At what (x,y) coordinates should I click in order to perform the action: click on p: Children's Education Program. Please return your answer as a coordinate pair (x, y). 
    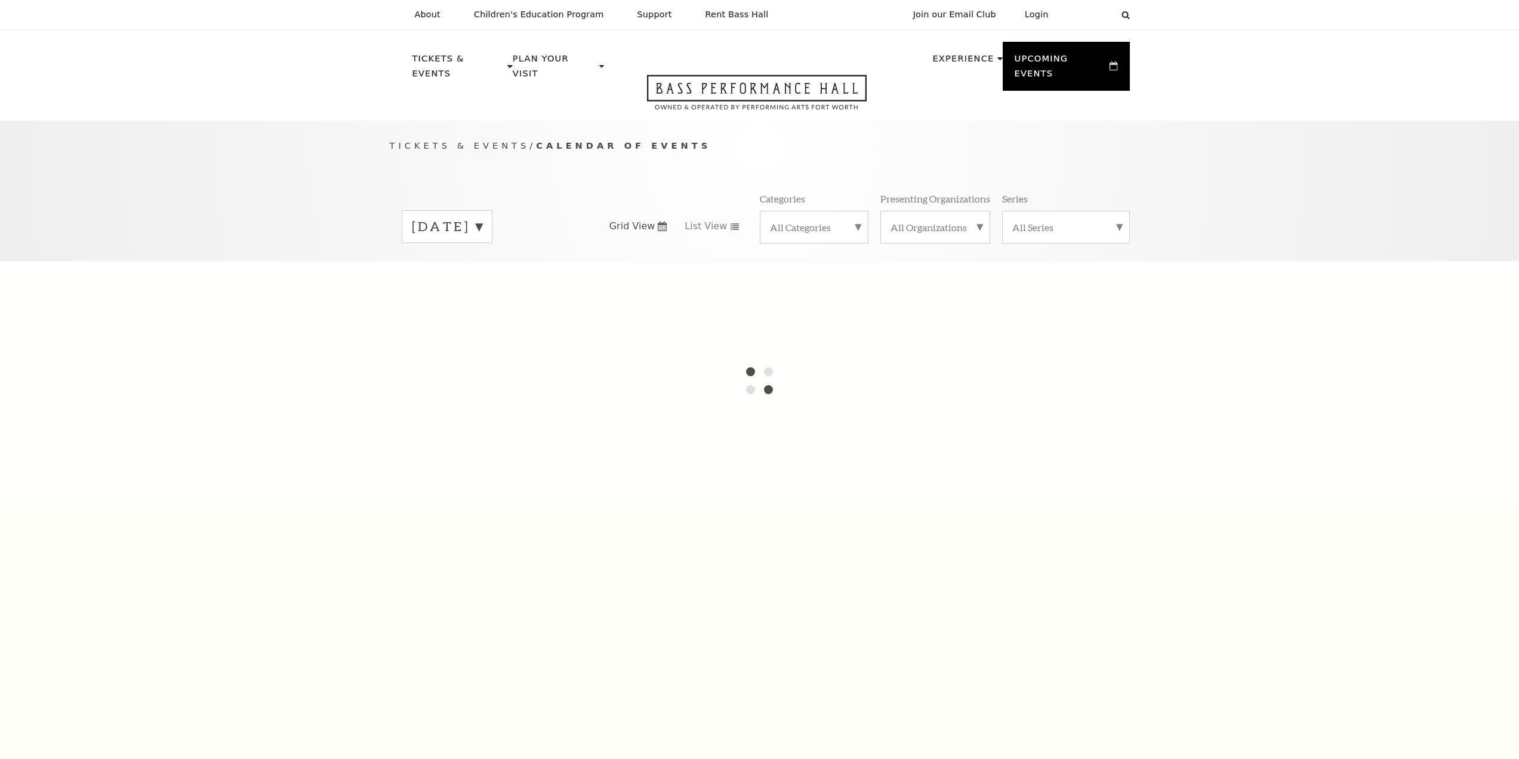
    Looking at the image, I should click on (539, 14).